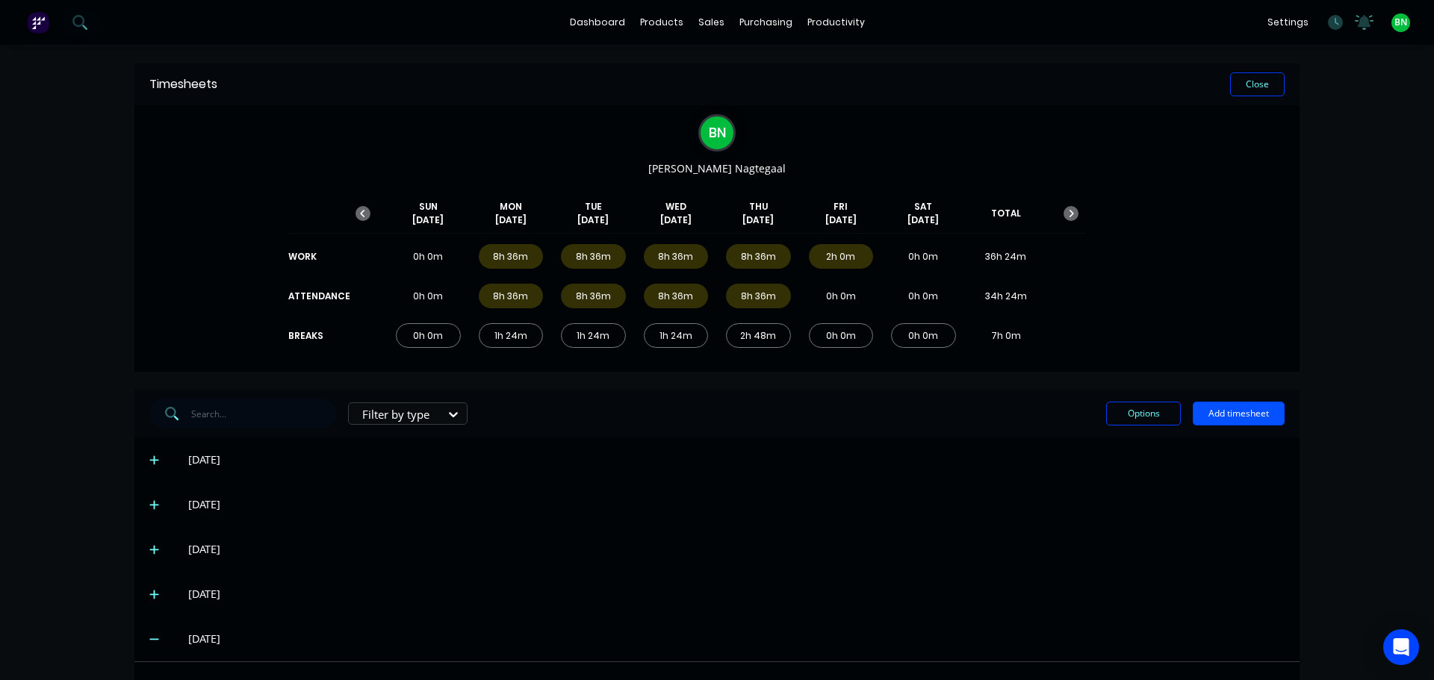 The image size is (1434, 680). I want to click on input: Search..., so click(264, 414).